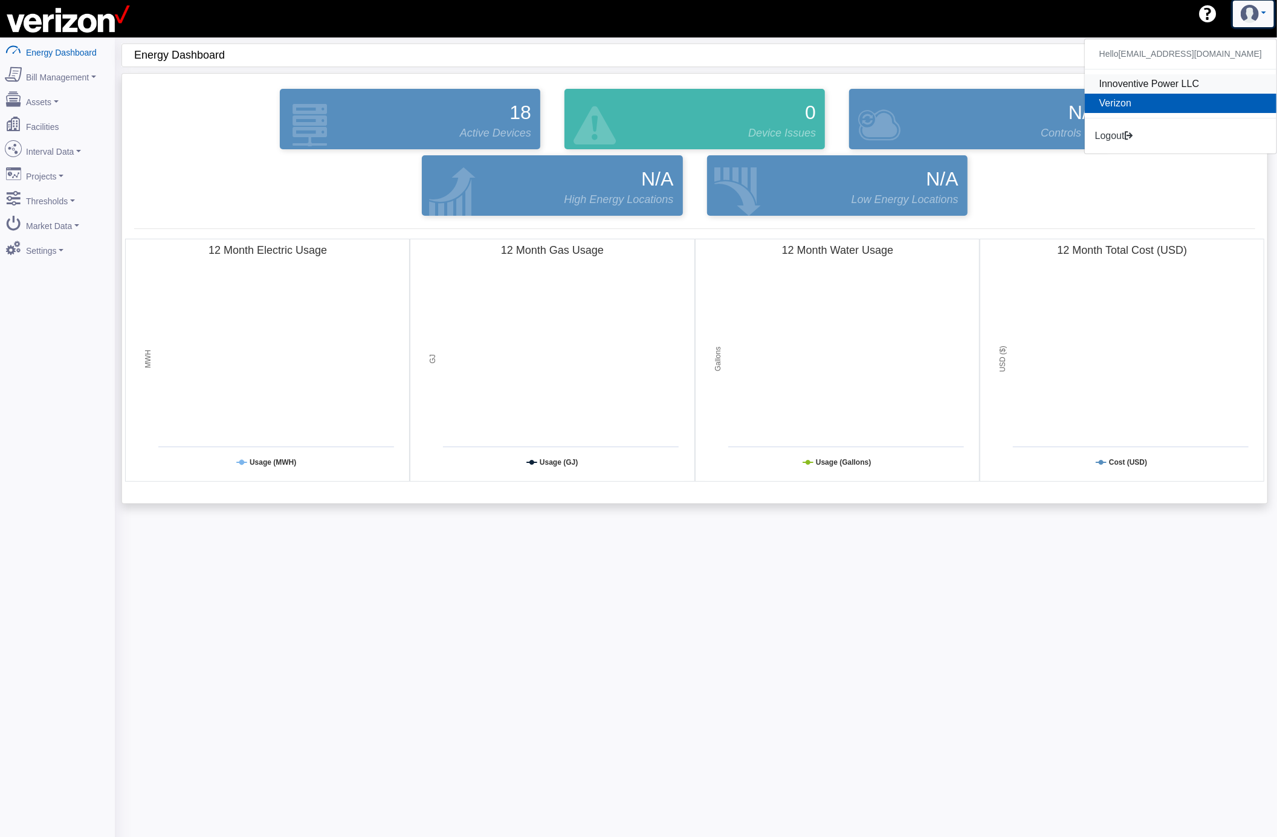  I want to click on img: user-3.svg, so click(1250, 14).